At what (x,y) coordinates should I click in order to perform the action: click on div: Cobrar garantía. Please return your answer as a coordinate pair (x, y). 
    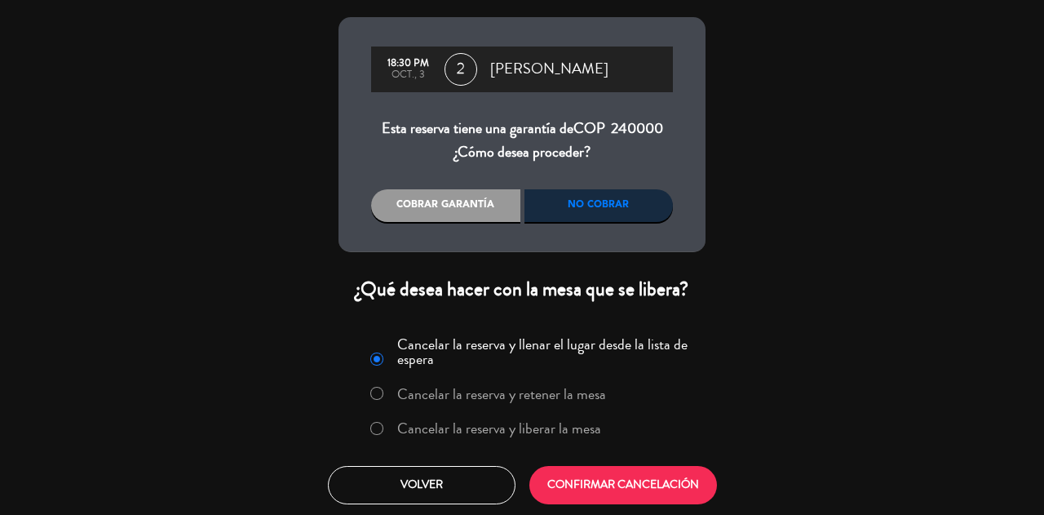
    Looking at the image, I should click on (445, 205).